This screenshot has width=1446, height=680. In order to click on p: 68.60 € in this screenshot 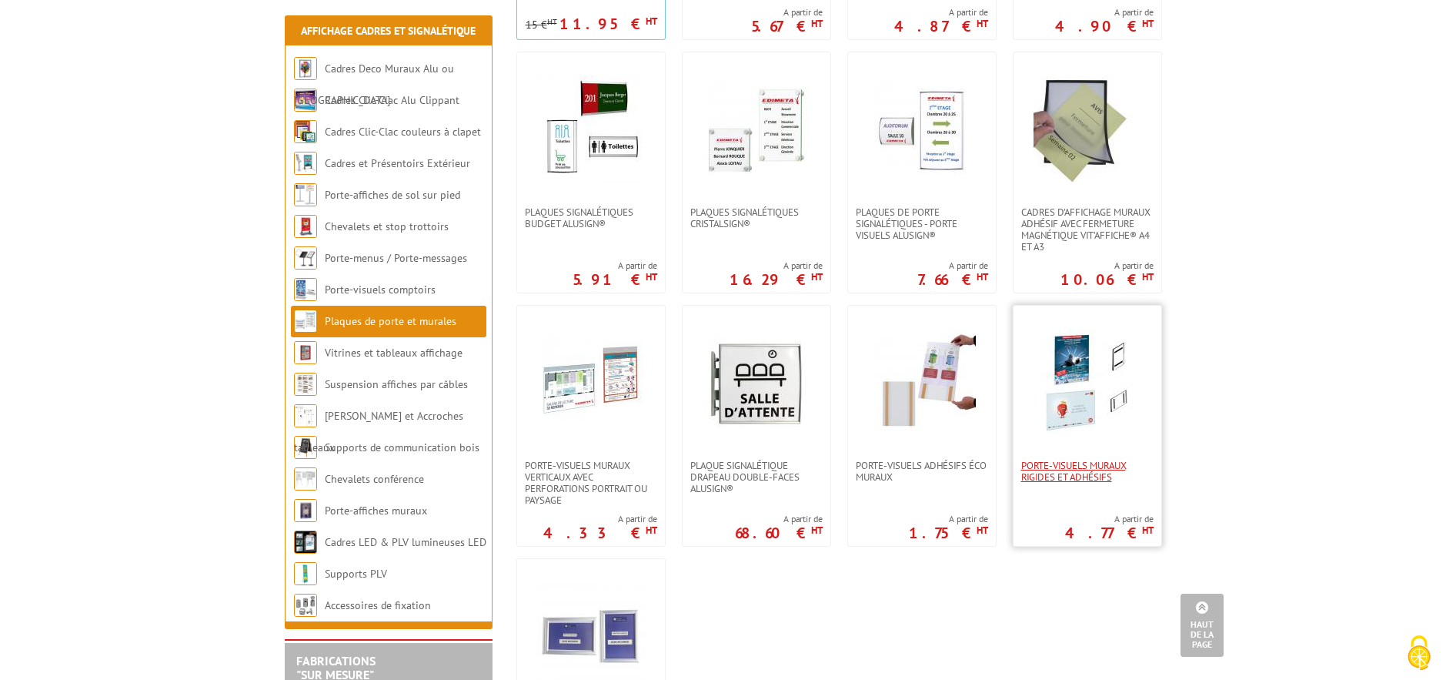, I will do `click(779, 533)`.